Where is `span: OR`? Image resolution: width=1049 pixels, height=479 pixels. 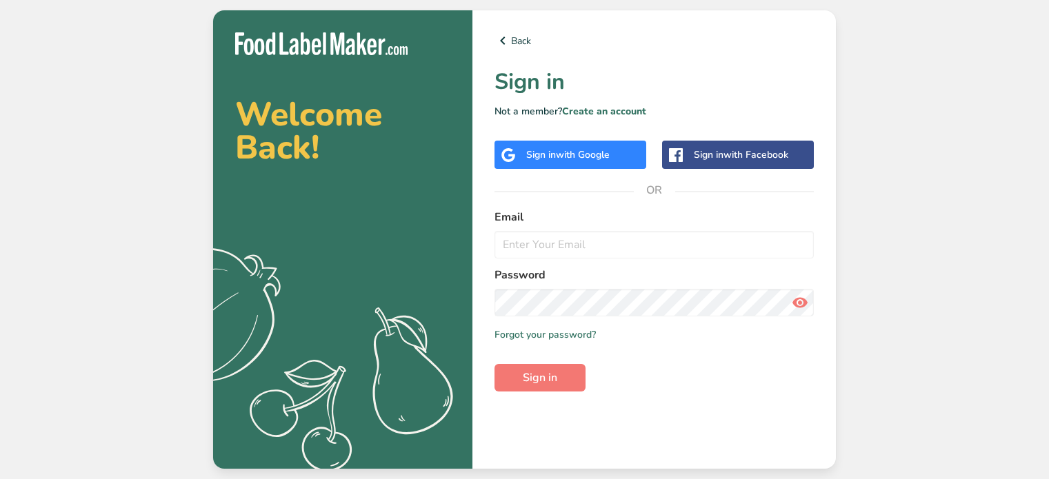 span: OR is located at coordinates (655, 190).